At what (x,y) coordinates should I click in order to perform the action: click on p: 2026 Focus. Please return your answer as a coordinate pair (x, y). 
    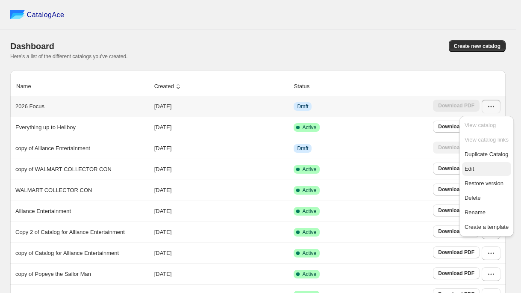
    Looking at the image, I should click on (30, 106).